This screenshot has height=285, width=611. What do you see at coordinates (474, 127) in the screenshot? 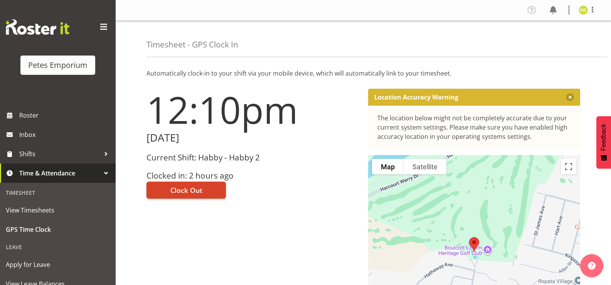
I see `div: The location below might not be completely accurate due to your current system settings. Please m...` at bounding box center [474, 127].